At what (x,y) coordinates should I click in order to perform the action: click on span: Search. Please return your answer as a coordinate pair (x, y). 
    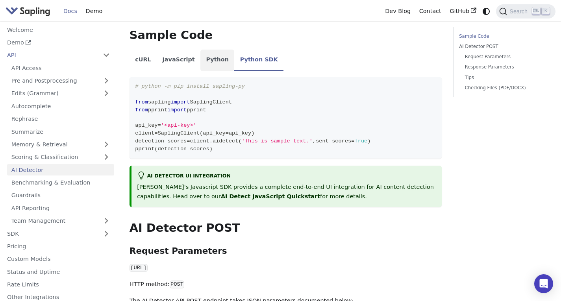
    Looking at the image, I should click on (519, 11).